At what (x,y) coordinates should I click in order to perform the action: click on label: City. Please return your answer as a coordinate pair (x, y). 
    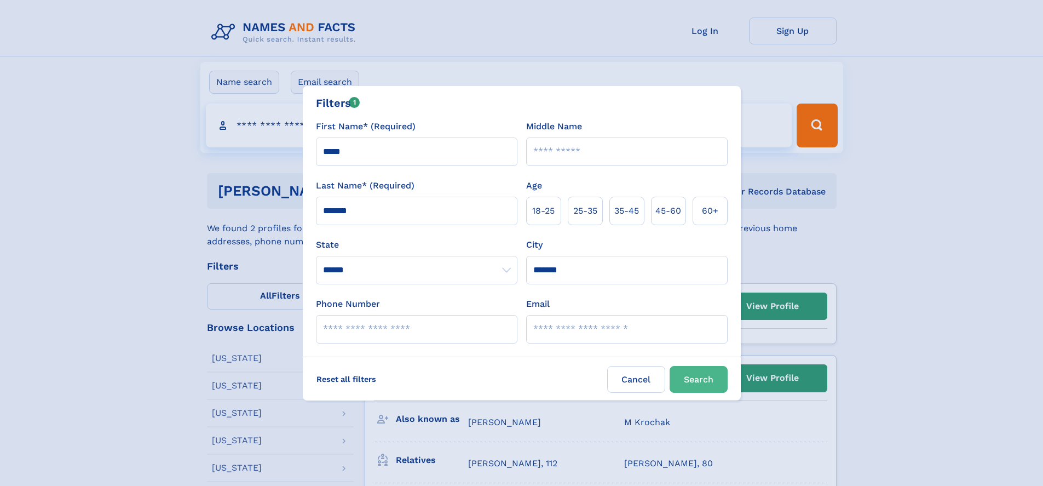
    Looking at the image, I should click on (534, 245).